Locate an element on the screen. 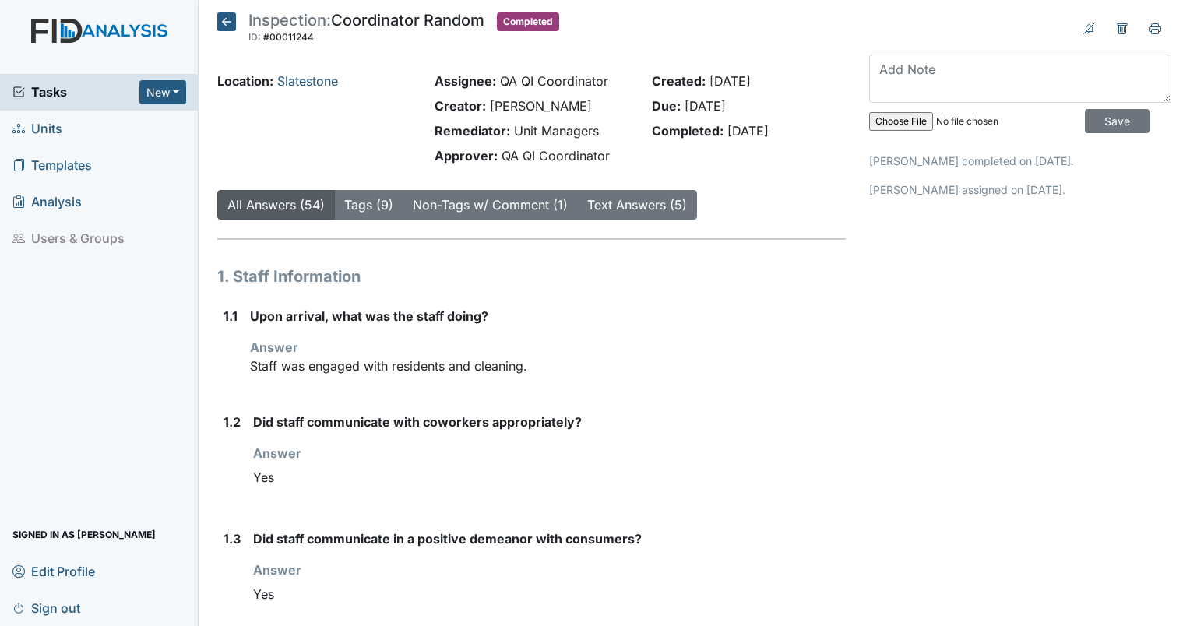 This screenshot has width=1190, height=626. label: Upon arrival, what was the staff doing? is located at coordinates (369, 316).